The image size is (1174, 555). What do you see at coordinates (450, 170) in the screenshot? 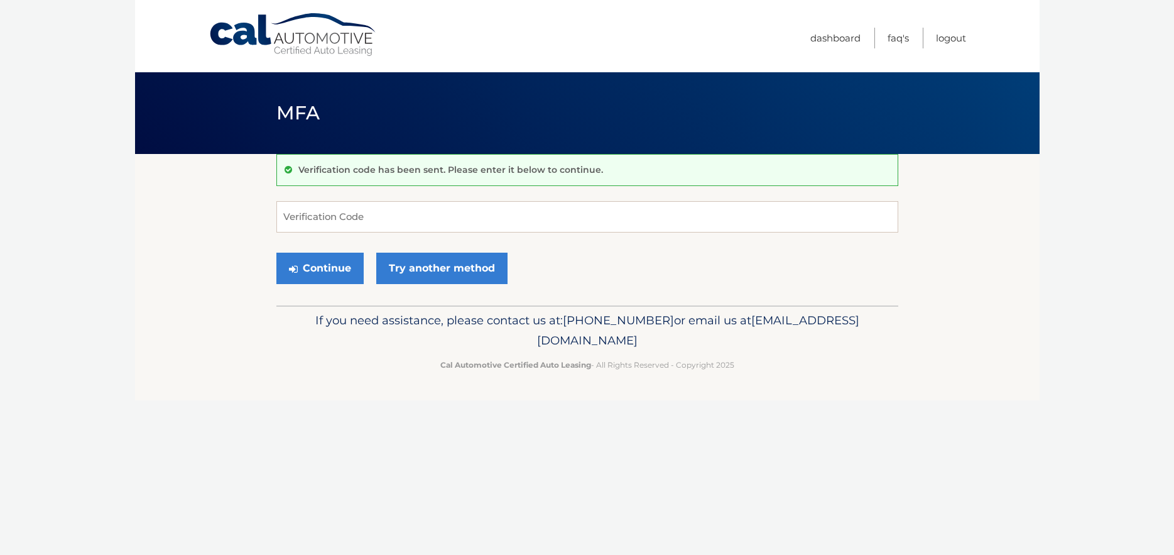
I see `p: Verification code has been sent. Please enter it below to continue.` at bounding box center [450, 170].